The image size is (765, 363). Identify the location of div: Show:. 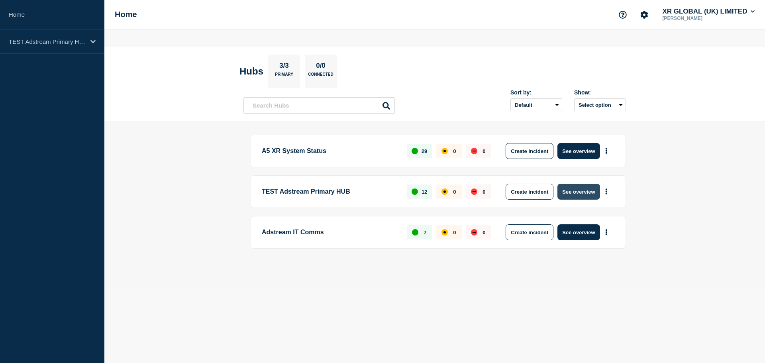
(600, 92).